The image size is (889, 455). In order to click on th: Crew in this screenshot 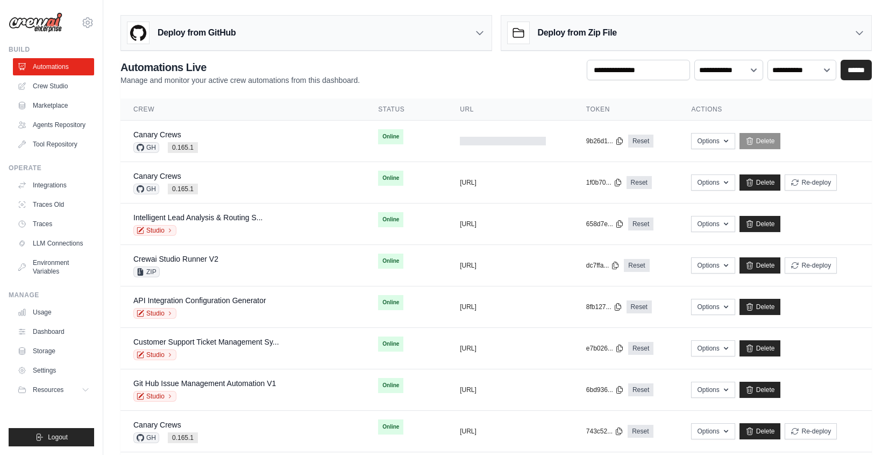, I will do `click(243, 109)`.